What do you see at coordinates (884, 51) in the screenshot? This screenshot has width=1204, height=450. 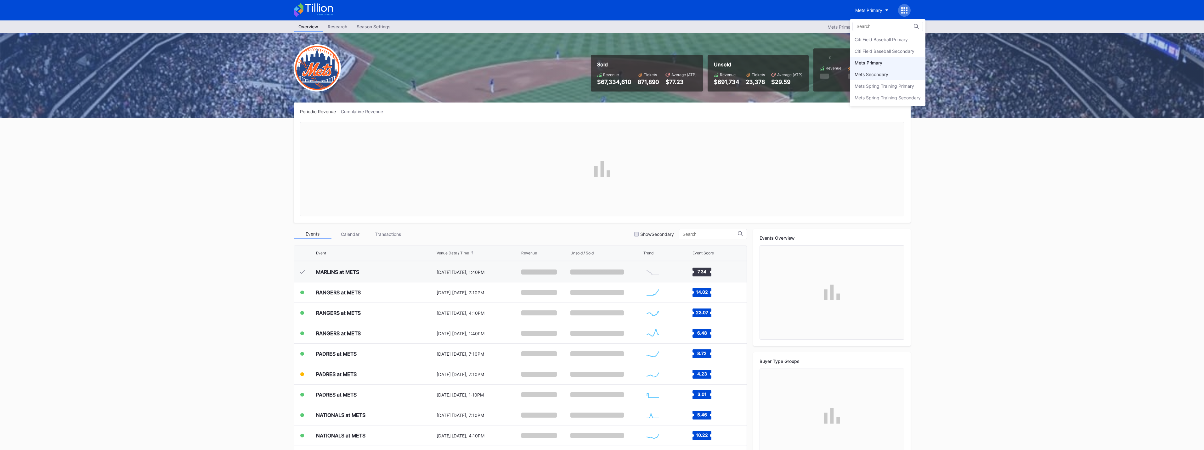 I see `div: Citi Field Baseball Secondary` at bounding box center [884, 51].